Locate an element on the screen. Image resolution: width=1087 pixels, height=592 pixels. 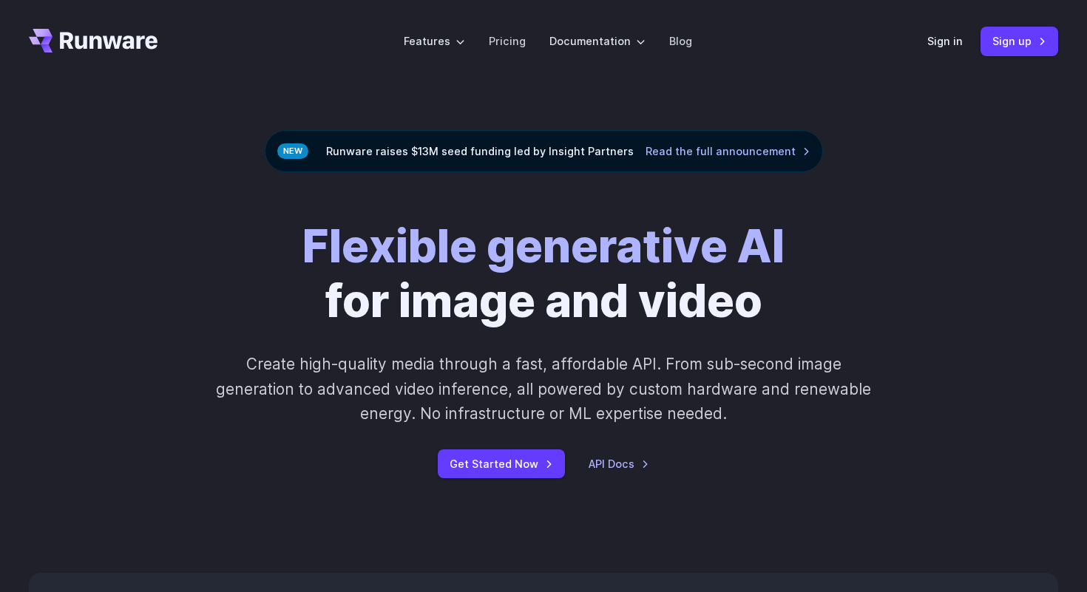
h1: for image and video is located at coordinates (544, 274).